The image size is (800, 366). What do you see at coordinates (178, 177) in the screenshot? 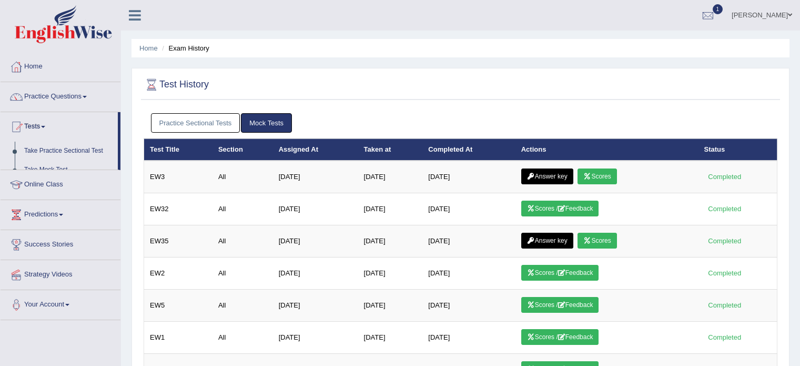
I see `td: EW3` at bounding box center [178, 177].